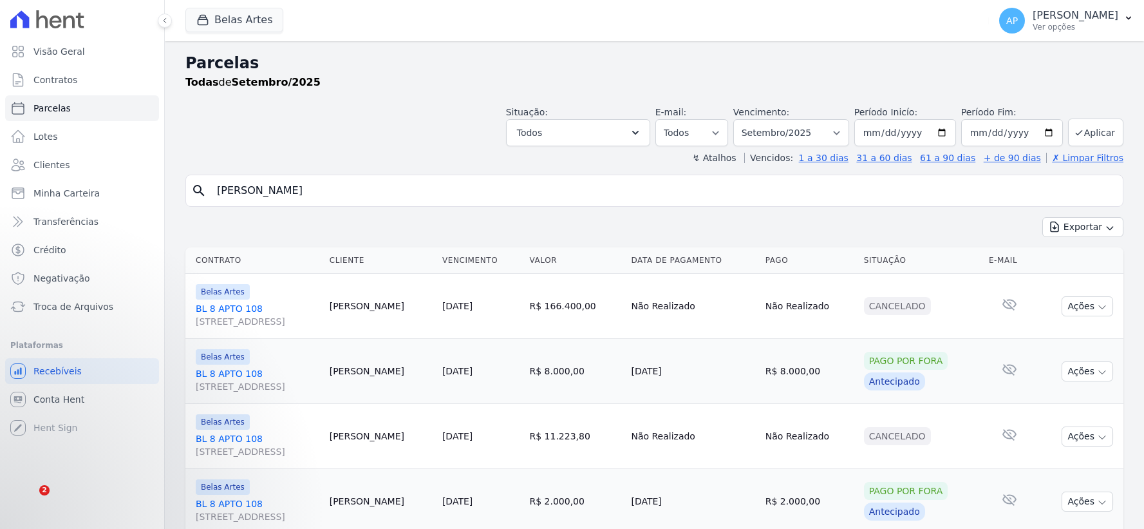 Image resolution: width=1144 pixels, height=529 pixels. I want to click on span: Minha Carteira, so click(66, 193).